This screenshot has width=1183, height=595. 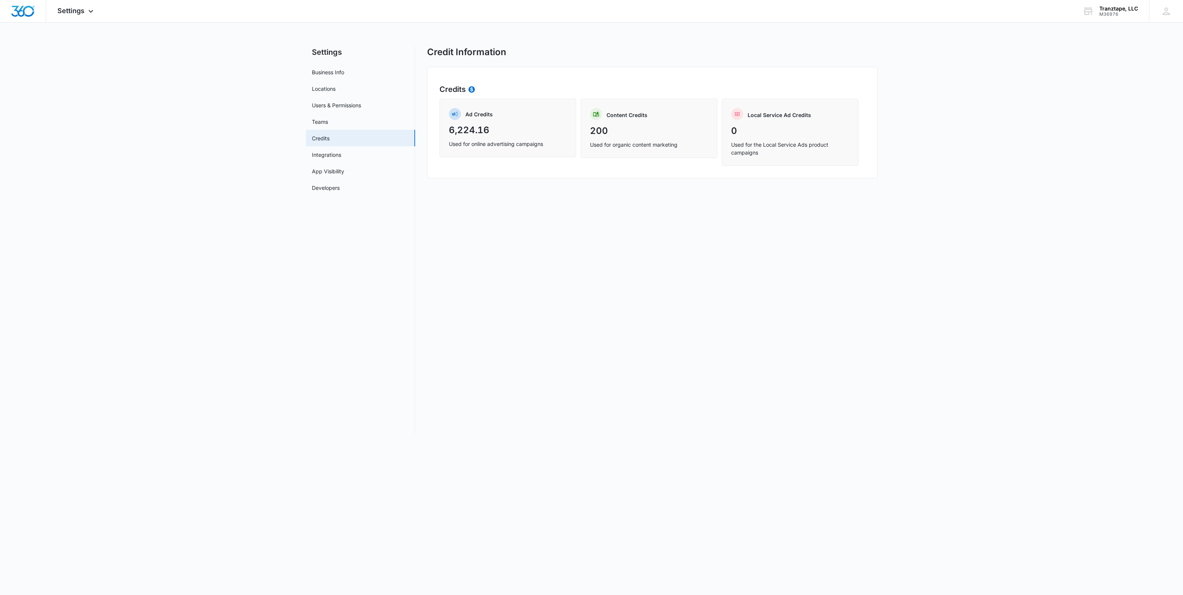 What do you see at coordinates (1118, 9) in the screenshot?
I see `div: account name` at bounding box center [1118, 9].